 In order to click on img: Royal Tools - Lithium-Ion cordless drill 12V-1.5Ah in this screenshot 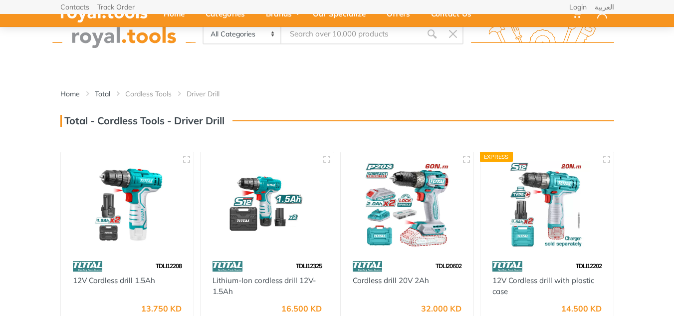, I will do `click(267, 204)`.